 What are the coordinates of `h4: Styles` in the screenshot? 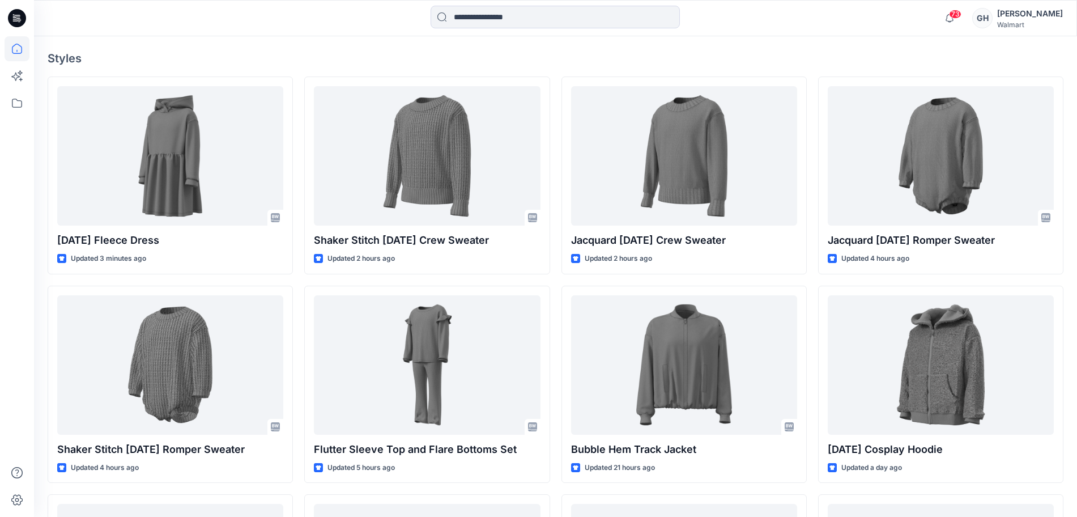 It's located at (555, 58).